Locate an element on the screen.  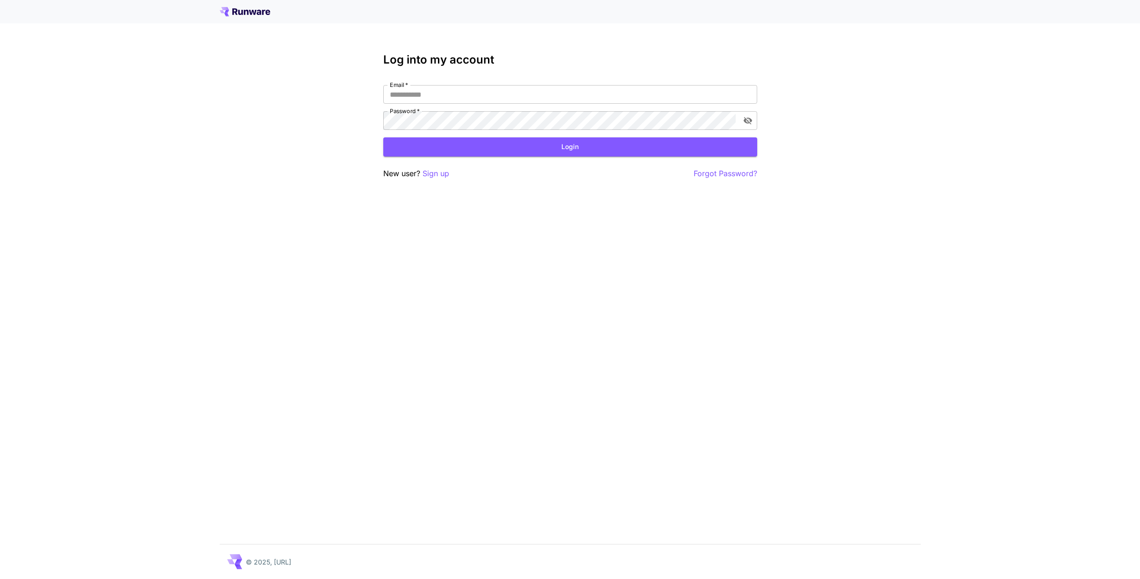
label: Password is located at coordinates (405, 111).